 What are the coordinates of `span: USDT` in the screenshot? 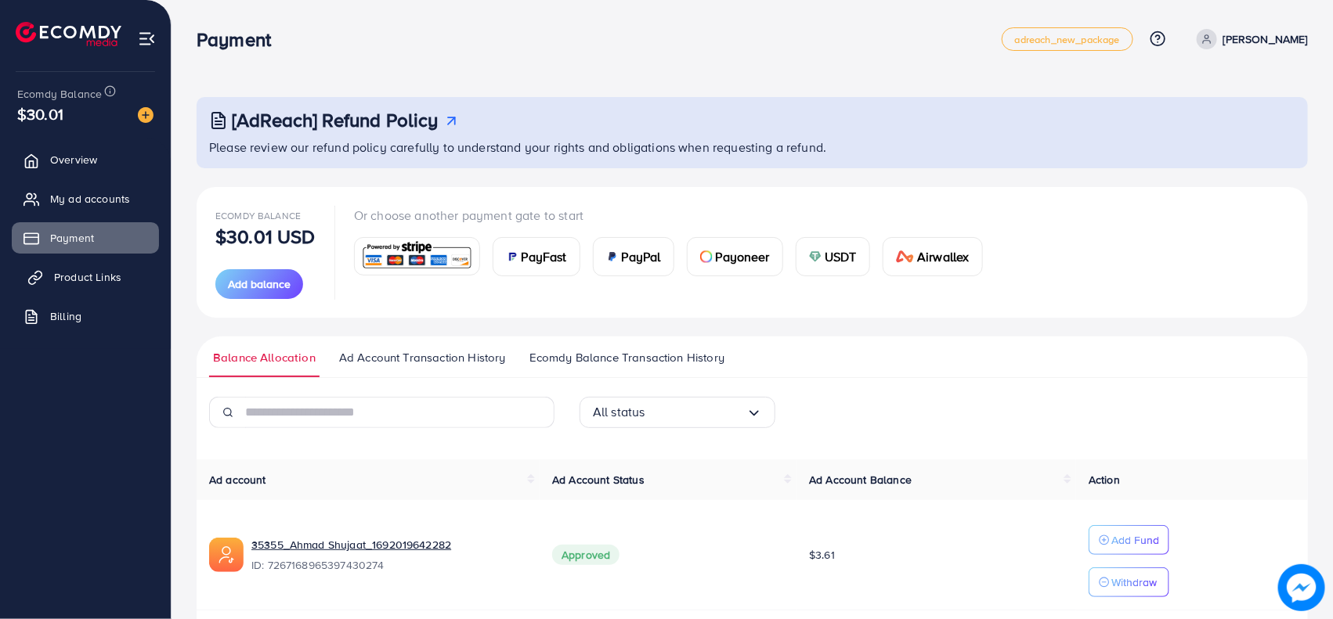 It's located at (840, 257).